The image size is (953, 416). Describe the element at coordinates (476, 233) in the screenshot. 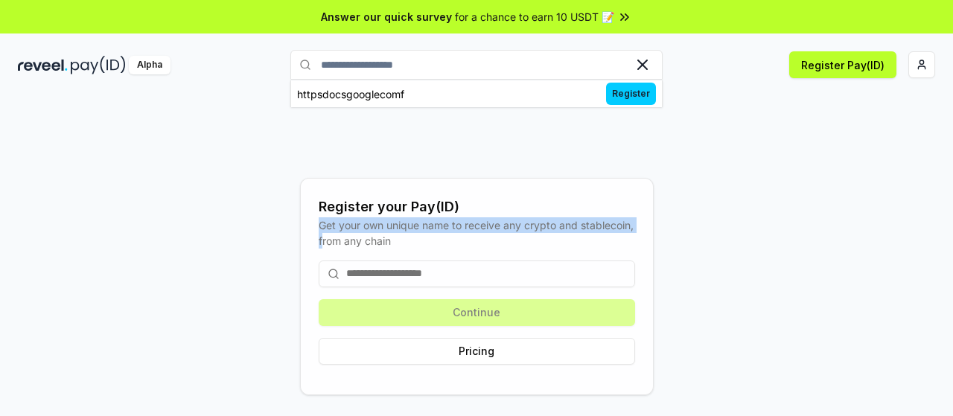

I see `div: Get your own unique name to receive any crypto and stablecoin, from any chain` at that location.